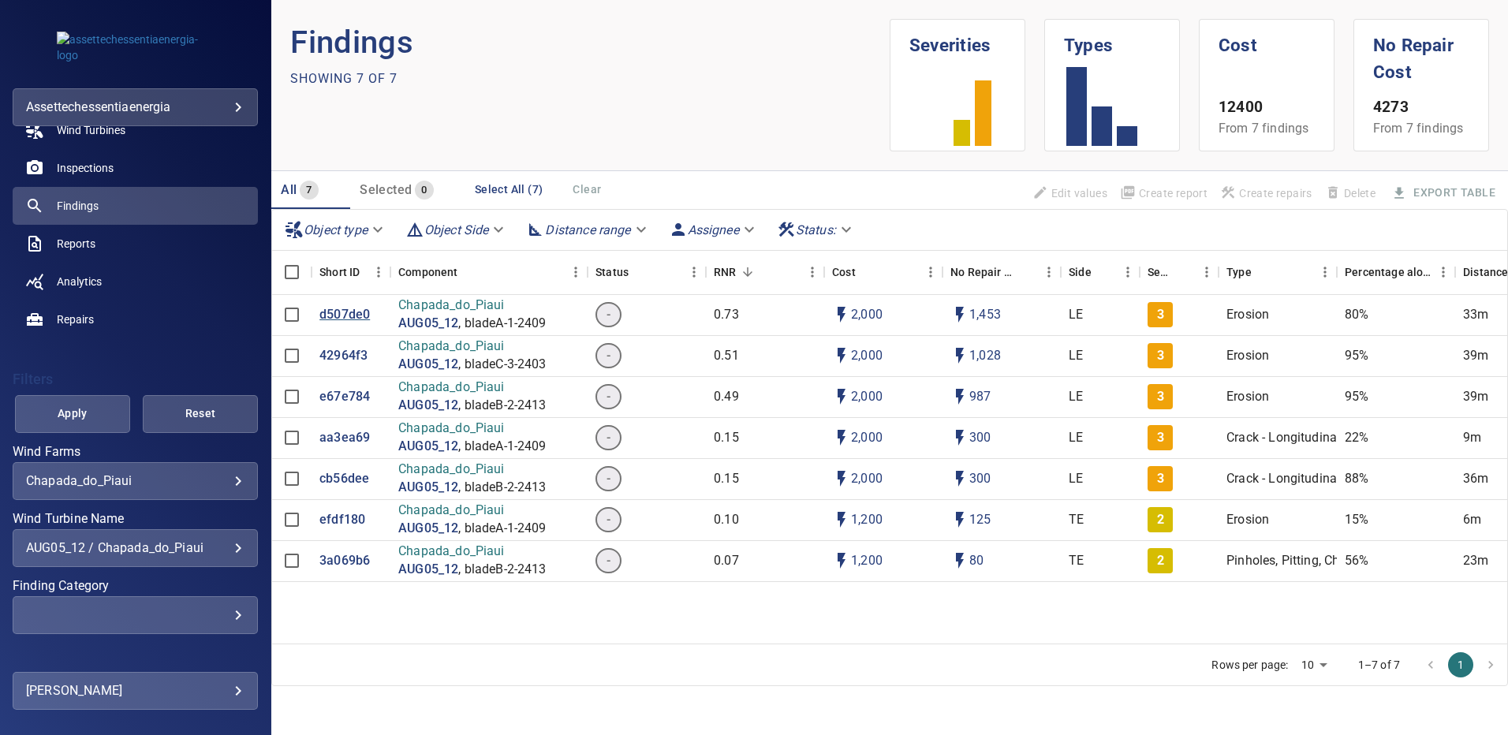 This screenshot has width=1508, height=735. Describe the element at coordinates (1396, 272) in the screenshot. I see `div: Percentage along` at that location.